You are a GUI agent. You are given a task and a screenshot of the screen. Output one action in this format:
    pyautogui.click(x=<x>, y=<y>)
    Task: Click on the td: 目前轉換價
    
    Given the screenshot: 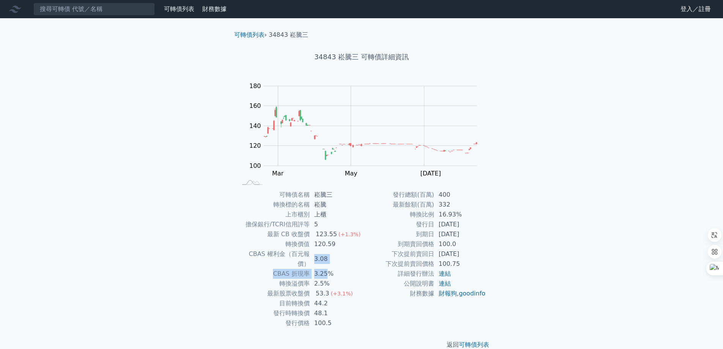 What is the action you would take?
    pyautogui.click(x=273, y=303)
    